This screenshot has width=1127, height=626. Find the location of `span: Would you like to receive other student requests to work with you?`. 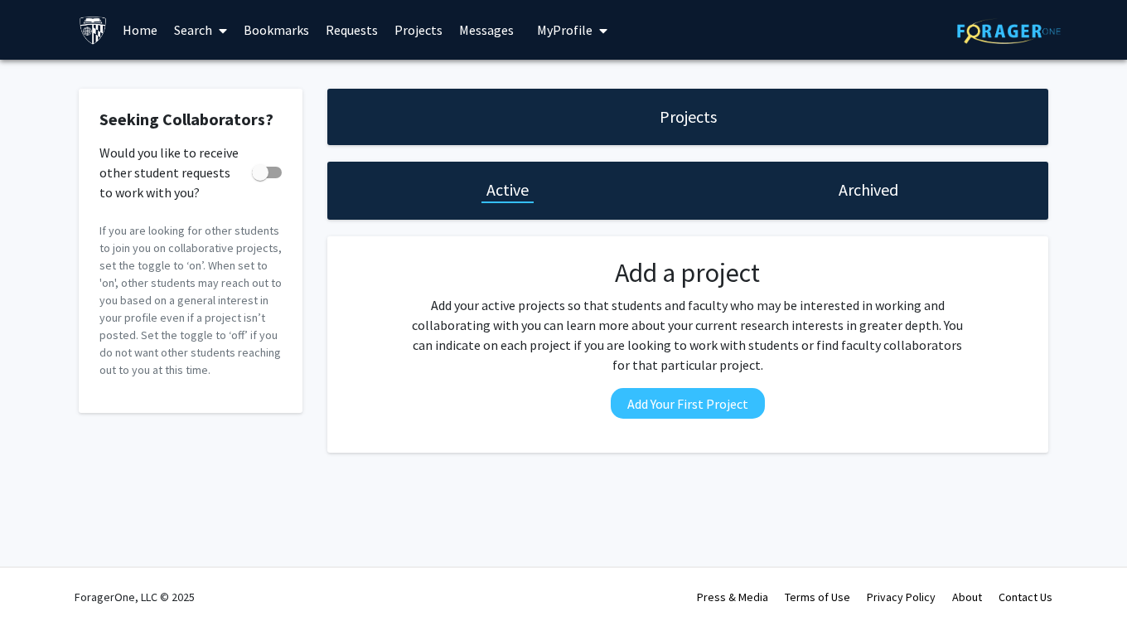

span: Would you like to receive other student requests to work with you? is located at coordinates (172, 172).